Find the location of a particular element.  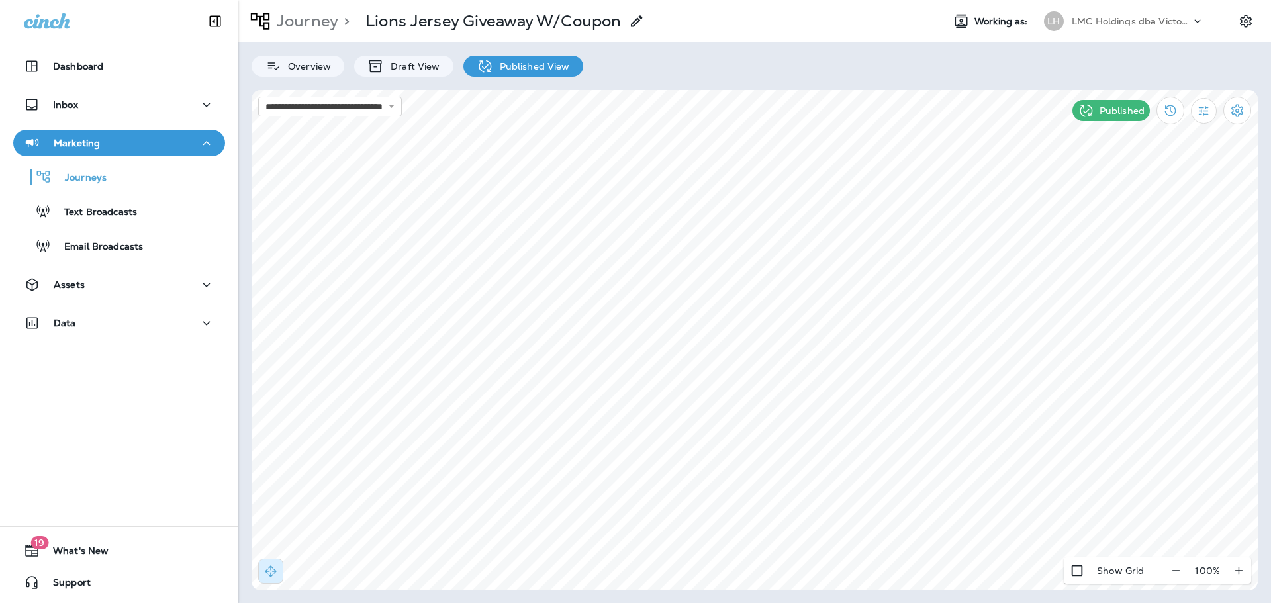

p: Published is located at coordinates (1122, 111).